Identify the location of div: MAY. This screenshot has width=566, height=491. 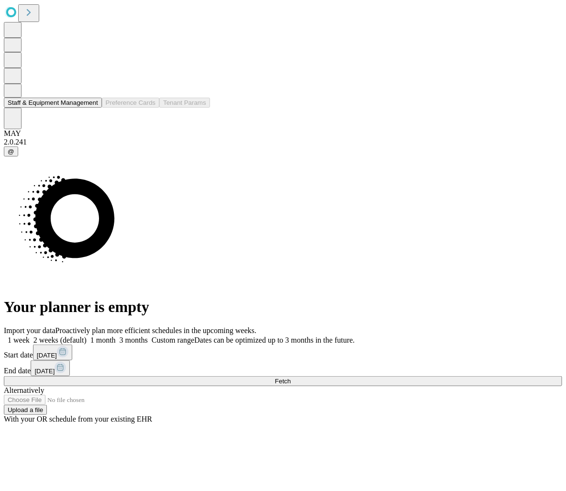
(283, 134).